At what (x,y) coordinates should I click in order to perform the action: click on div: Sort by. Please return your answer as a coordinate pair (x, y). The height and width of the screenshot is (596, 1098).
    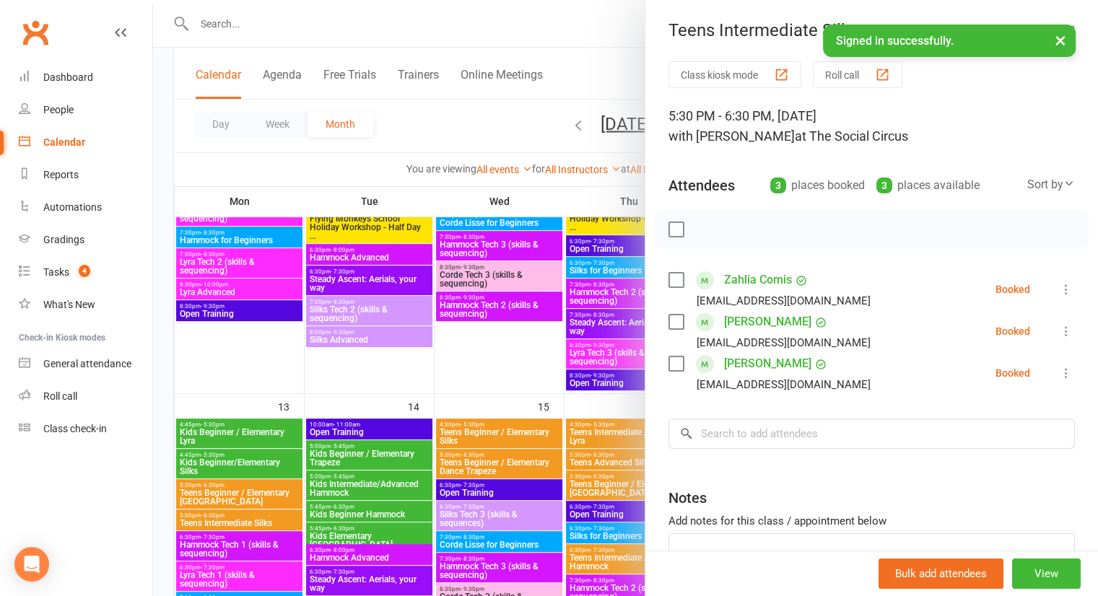
    Looking at the image, I should click on (1051, 185).